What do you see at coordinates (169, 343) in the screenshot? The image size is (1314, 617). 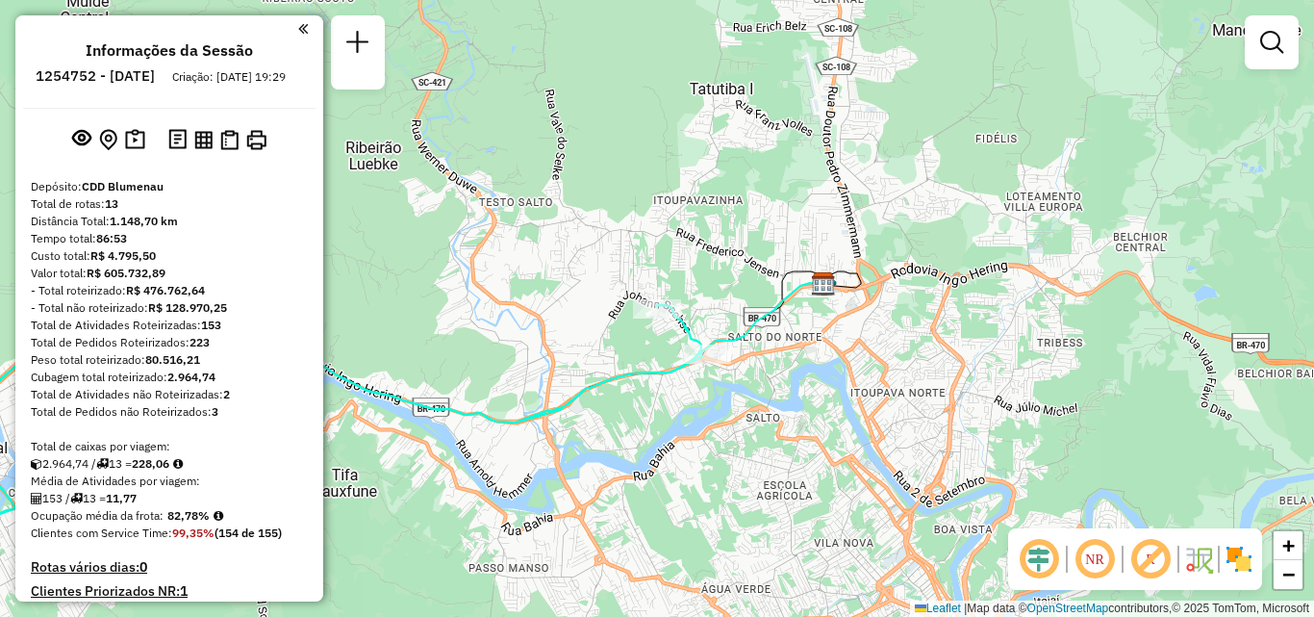 I see `div: Total de Pedidos Roteirizados:` at bounding box center [169, 343].